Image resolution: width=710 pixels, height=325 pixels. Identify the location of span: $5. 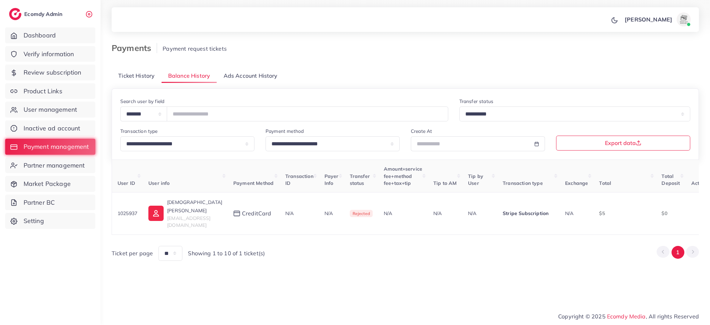
(601, 213).